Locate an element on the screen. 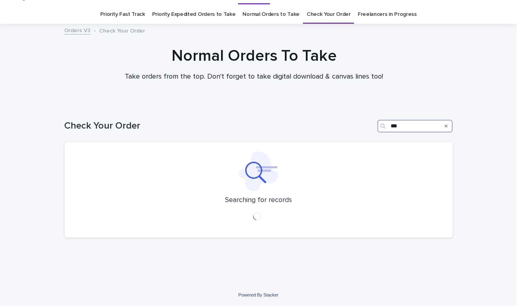  p: Take orders from the top. Don't forget to take digital download & canvas lines too! is located at coordinates (254, 77).